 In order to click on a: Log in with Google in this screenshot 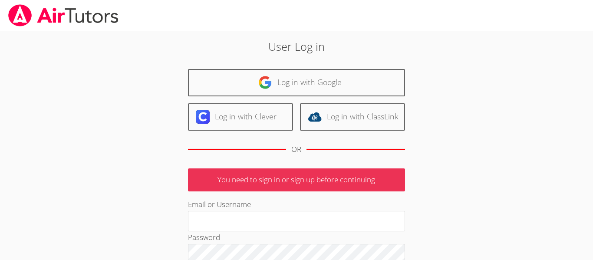, I will do `click(296, 82)`.